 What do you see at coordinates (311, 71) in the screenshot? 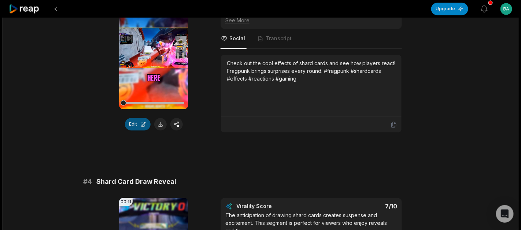
I see `div: Check out the cool effects of shard cards and see how players react! Fragpunk brings surprises ev...` at bounding box center [311, 71].